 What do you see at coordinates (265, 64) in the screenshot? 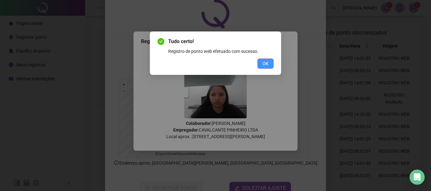
I see `button: OK` at bounding box center [265, 64].